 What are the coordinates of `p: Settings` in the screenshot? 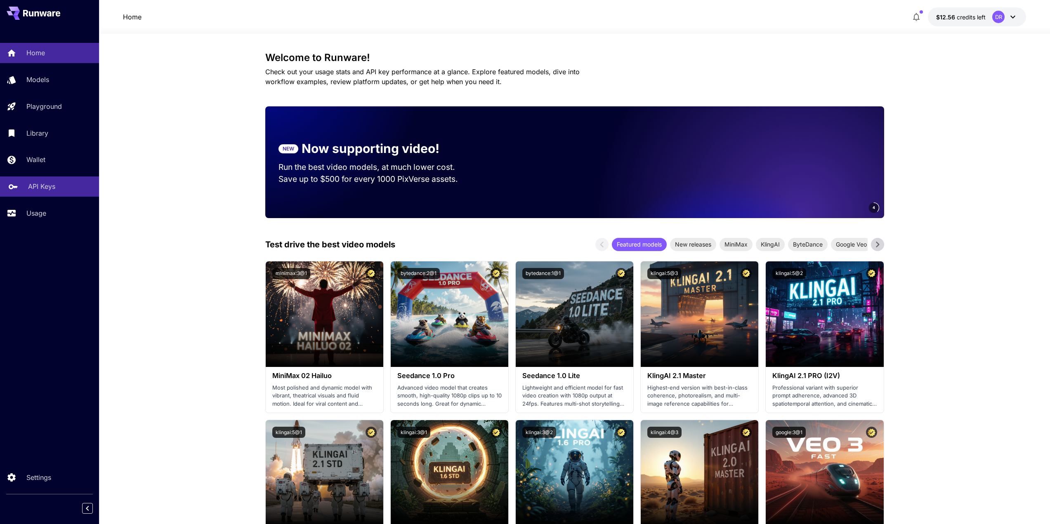 It's located at (39, 478).